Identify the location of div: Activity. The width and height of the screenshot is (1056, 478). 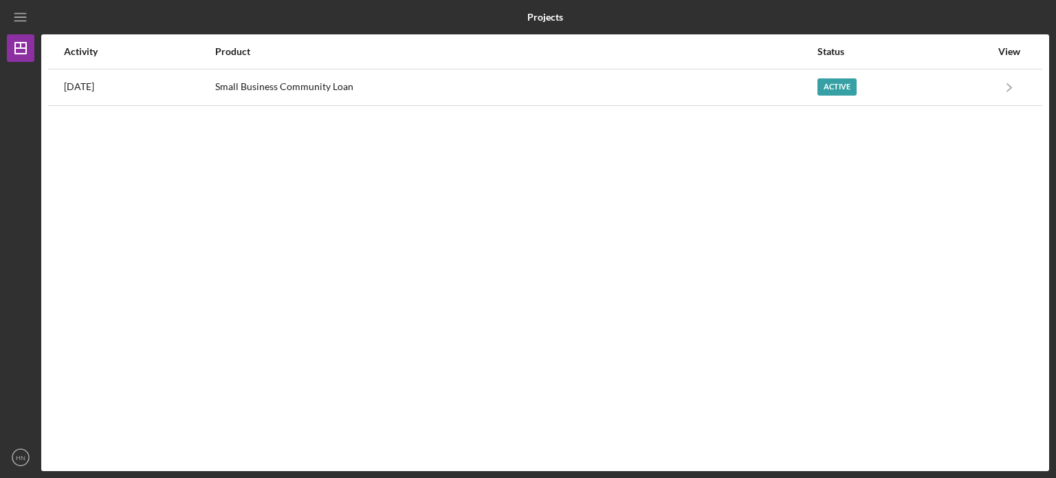
(139, 52).